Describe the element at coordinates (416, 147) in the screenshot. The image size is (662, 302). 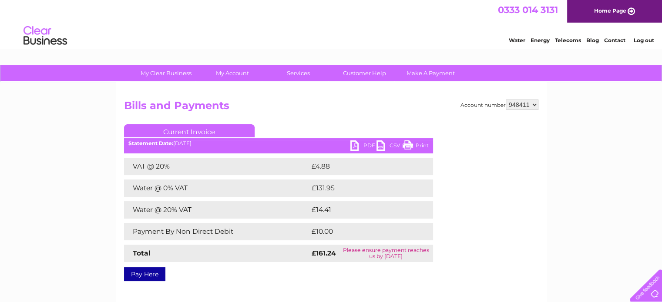
I see `a: Print` at that location.